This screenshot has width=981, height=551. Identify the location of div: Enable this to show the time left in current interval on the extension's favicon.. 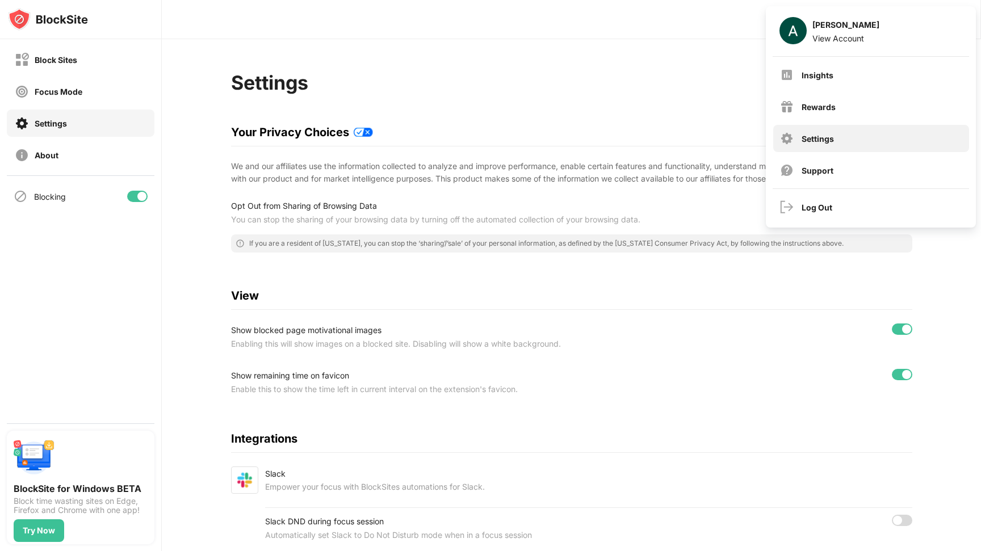
(470, 390).